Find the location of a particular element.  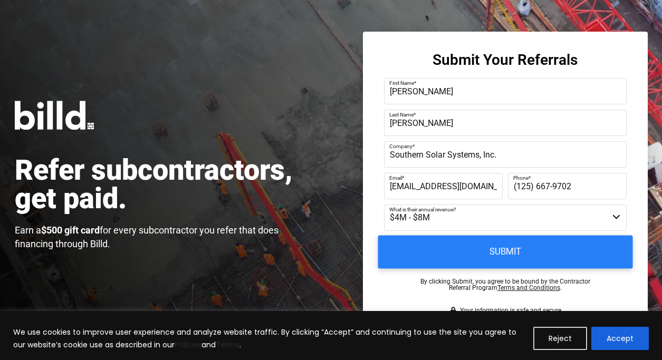

button: Accept is located at coordinates (620, 339).